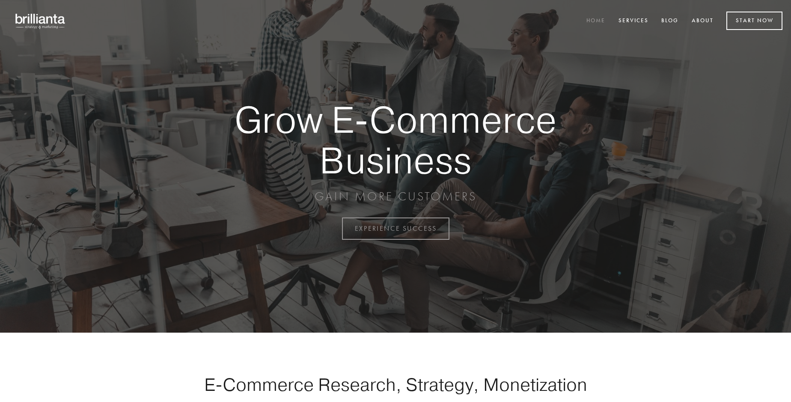 This screenshot has width=791, height=402. What do you see at coordinates (395, 139) in the screenshot?
I see `strong: Grow E-Commerce Business` at bounding box center [395, 139].